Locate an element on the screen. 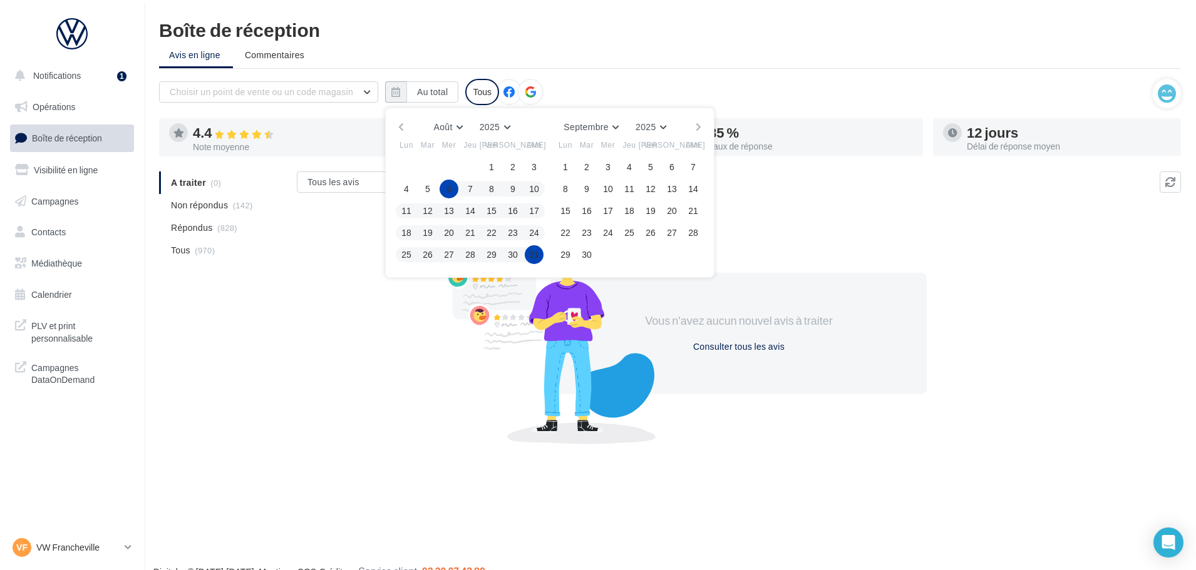 Image resolution: width=1196 pixels, height=570 pixels. button: 27 is located at coordinates (672, 233).